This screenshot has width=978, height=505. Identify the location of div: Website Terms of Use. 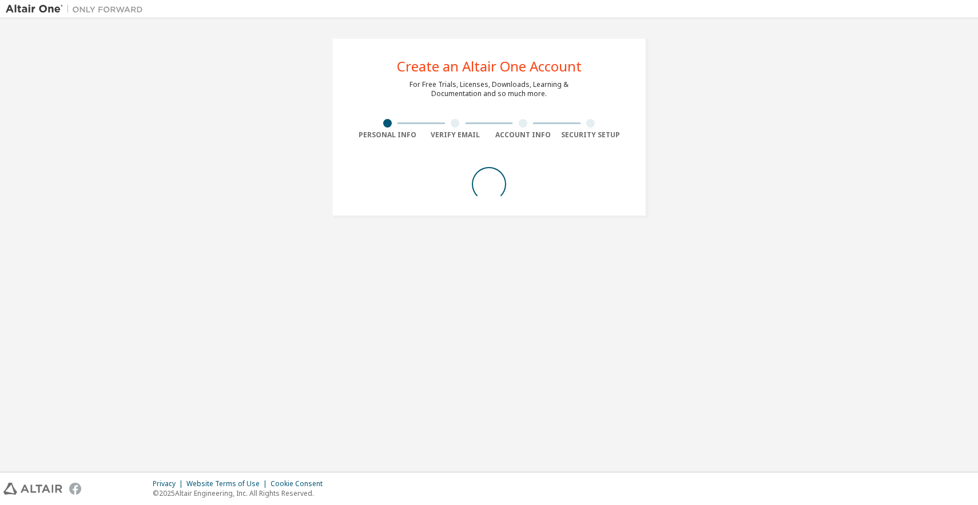
(228, 484).